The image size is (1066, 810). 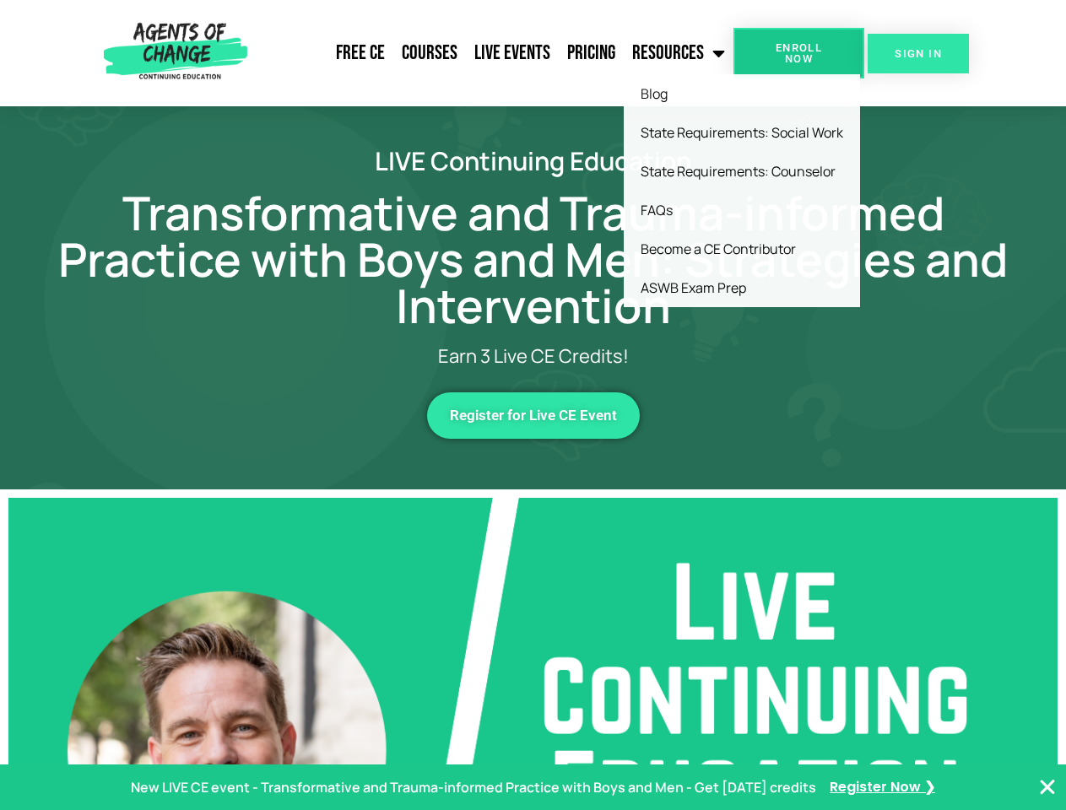 What do you see at coordinates (742, 94) in the screenshot?
I see `a: Blog` at bounding box center [742, 94].